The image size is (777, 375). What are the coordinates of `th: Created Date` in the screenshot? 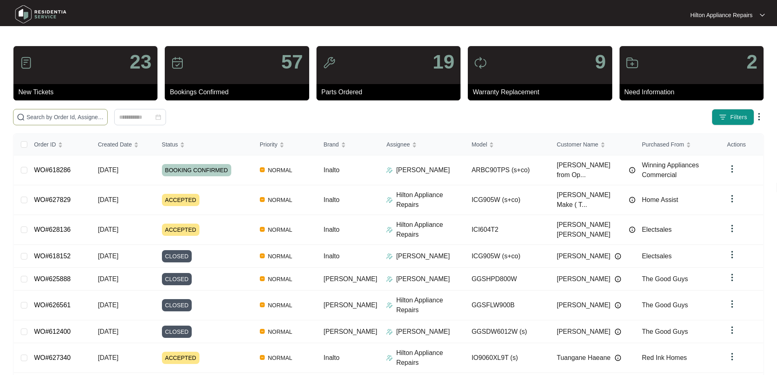 It's located at (123, 144).